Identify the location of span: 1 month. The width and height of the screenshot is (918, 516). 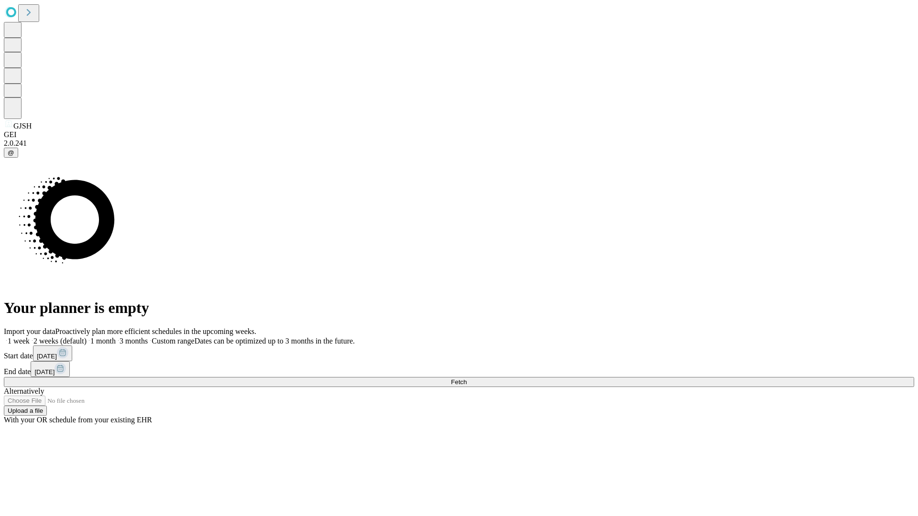
(103, 341).